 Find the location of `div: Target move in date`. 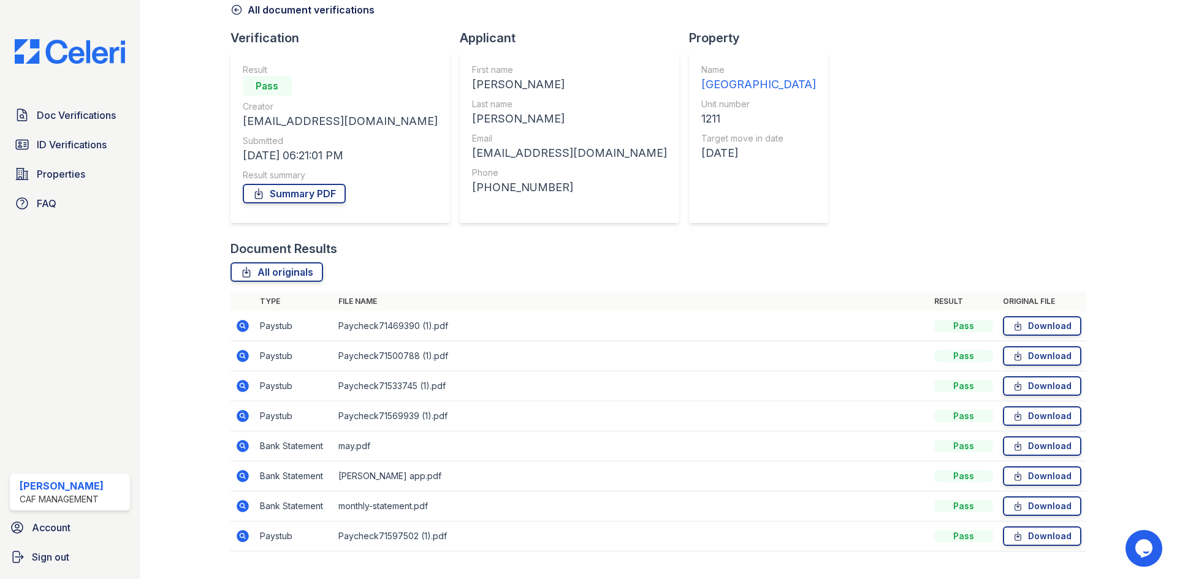

div: Target move in date is located at coordinates (758, 139).